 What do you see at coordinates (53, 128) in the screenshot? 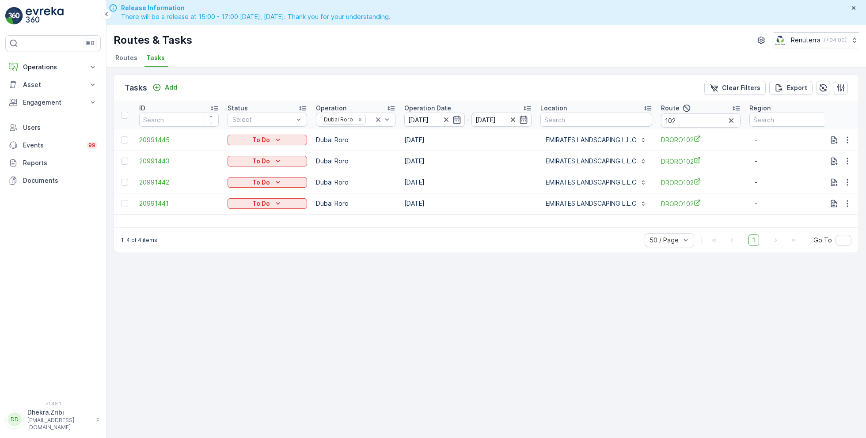
I see `a: Users` at bounding box center [53, 128].